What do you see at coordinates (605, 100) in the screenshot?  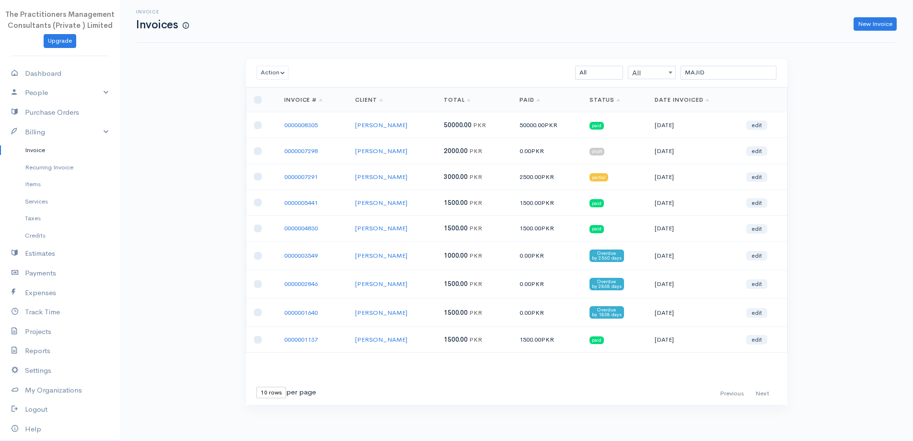 I see `a: Status` at bounding box center [605, 100].